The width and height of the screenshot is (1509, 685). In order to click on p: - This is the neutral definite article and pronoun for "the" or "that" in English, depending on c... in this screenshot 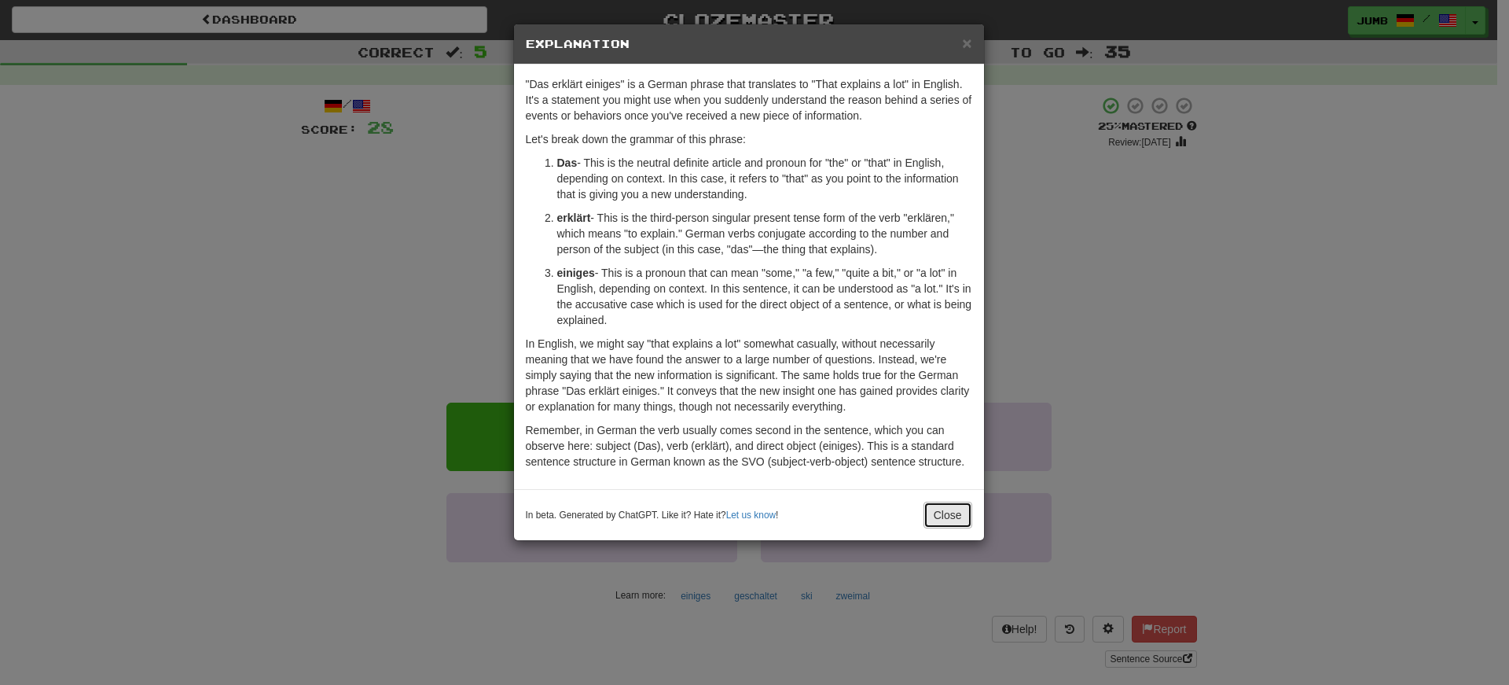, I will do `click(765, 178)`.